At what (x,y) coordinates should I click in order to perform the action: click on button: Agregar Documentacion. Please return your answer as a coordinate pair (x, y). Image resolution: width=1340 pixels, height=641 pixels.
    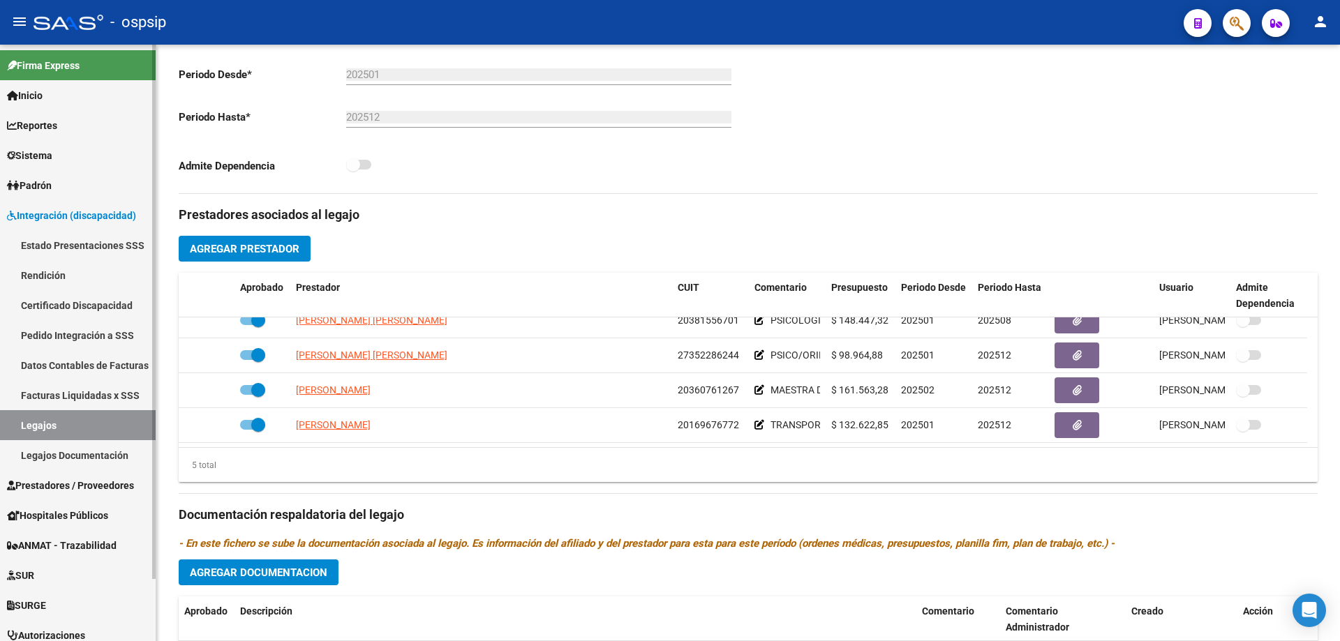
    Looking at the image, I should click on (258, 572).